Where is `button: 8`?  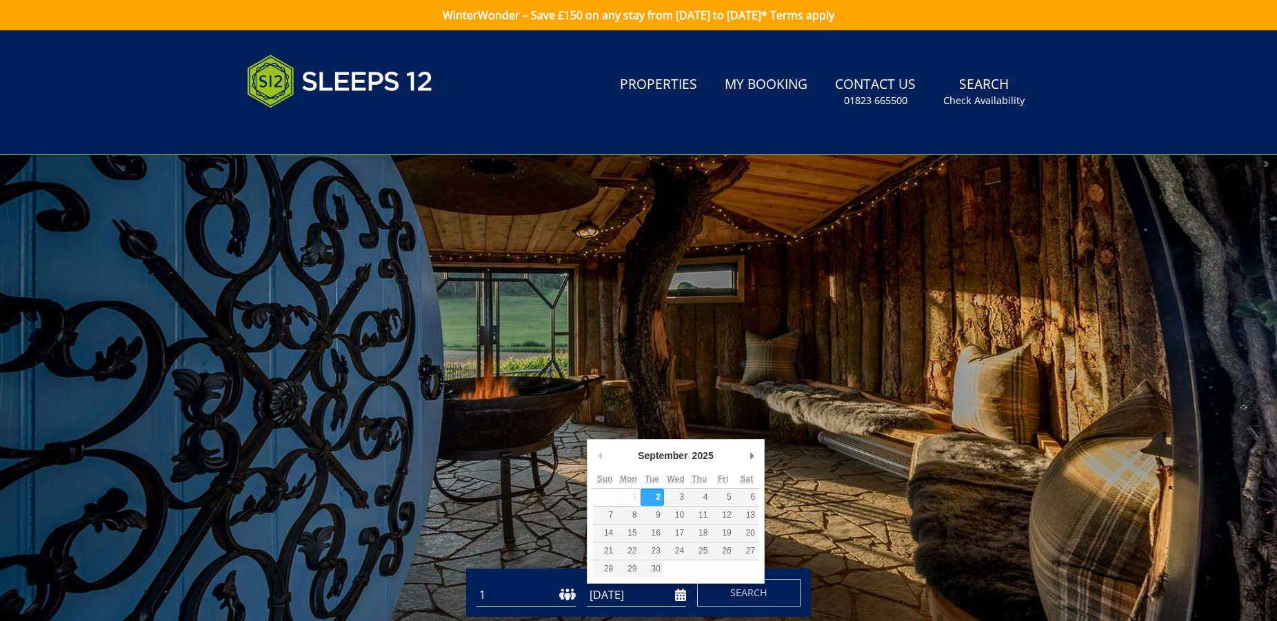 button: 8 is located at coordinates (628, 515).